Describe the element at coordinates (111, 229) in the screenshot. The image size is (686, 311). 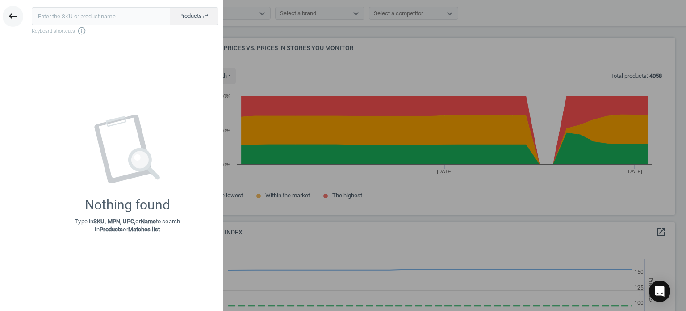
I see `strong: Products` at that location.